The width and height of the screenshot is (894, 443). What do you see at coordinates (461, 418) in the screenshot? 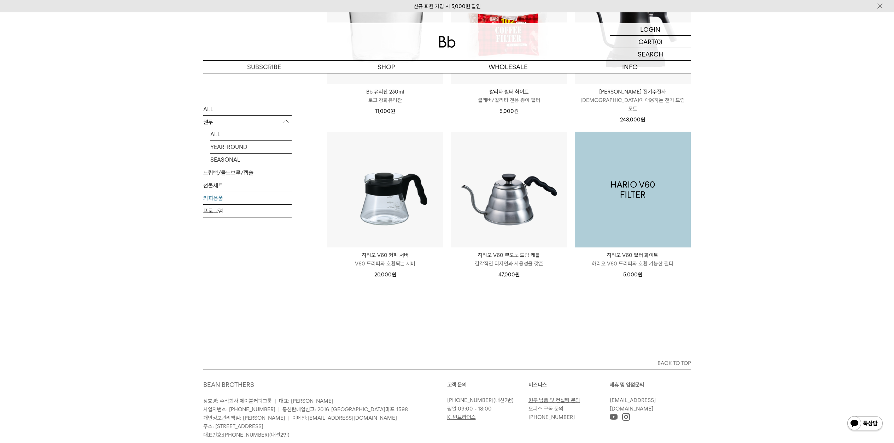
I see `a: K. 빈브라더스` at bounding box center [461, 418].